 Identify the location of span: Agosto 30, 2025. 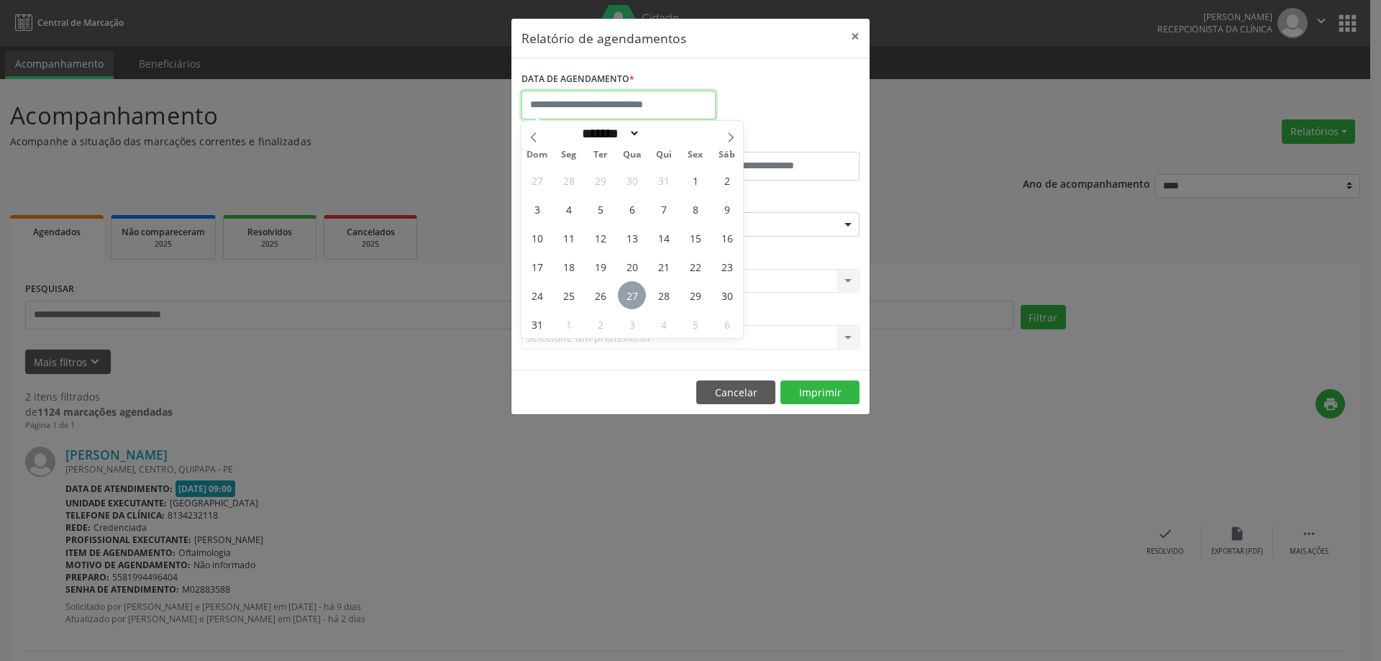
(726, 295).